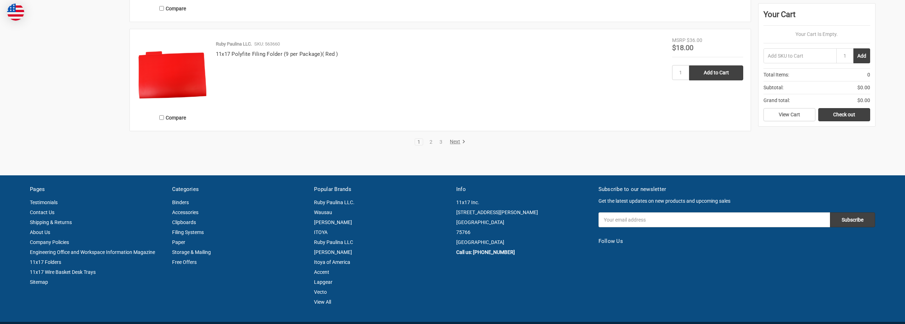  What do you see at coordinates (63, 272) in the screenshot?
I see `a: 11x17 Wire Basket Desk Trays` at bounding box center [63, 272].